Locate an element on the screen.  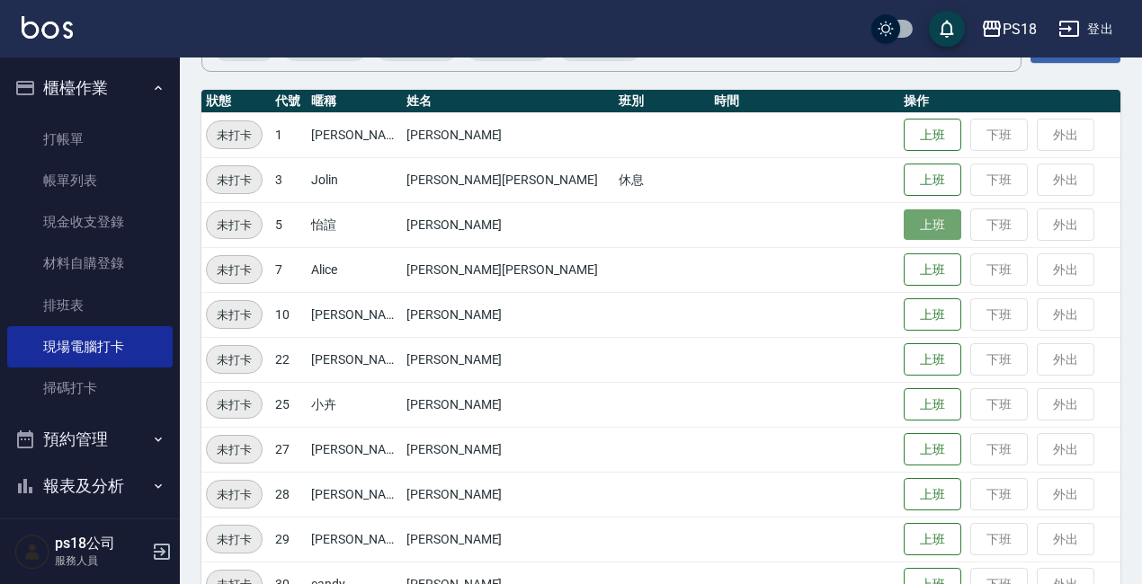
td: 3 is located at coordinates (289, 180).